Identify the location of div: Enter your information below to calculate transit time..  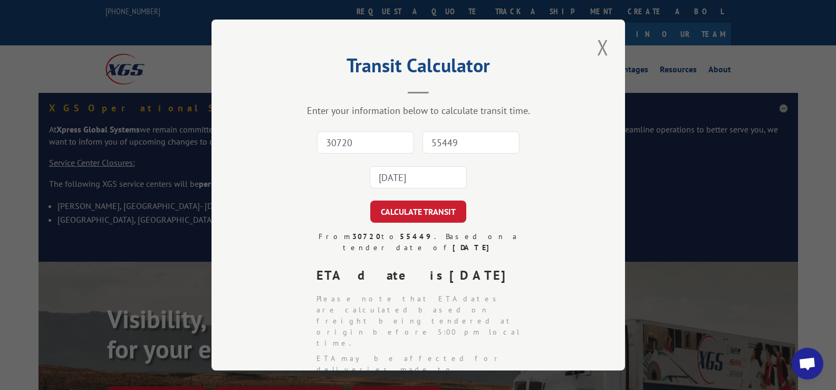
(418, 110).